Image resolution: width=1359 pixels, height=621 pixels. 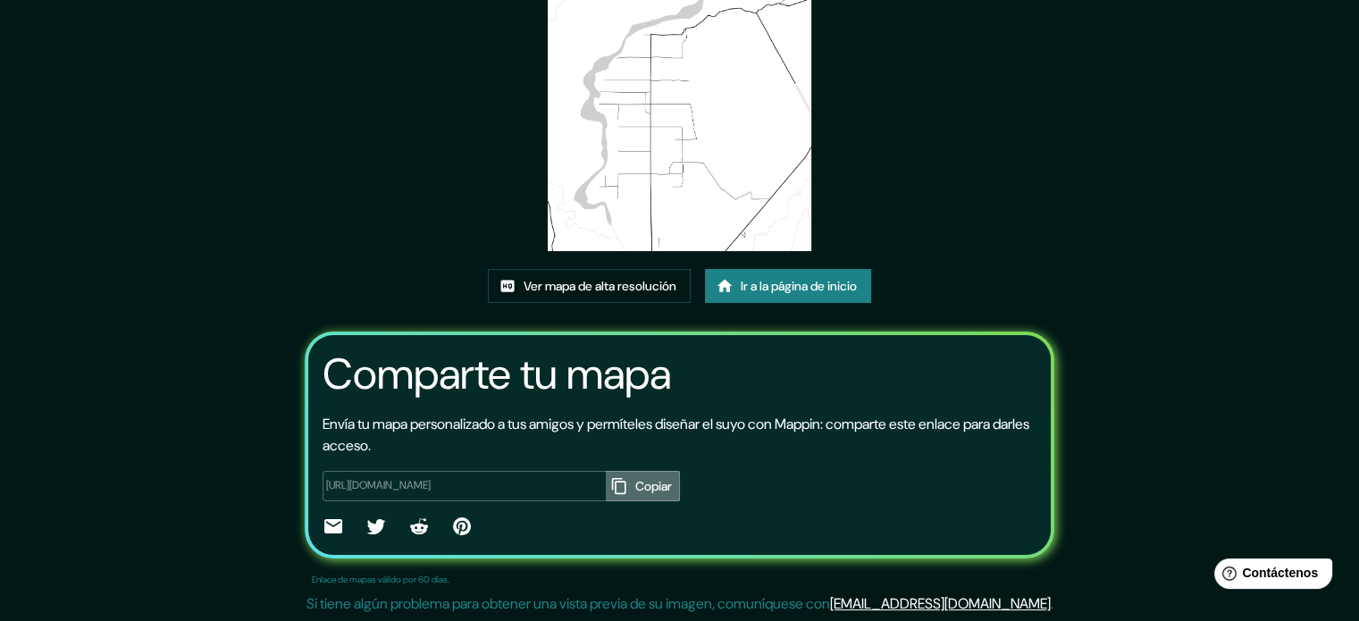 I want to click on a: Ver mapa de alta resolución, so click(x=589, y=286).